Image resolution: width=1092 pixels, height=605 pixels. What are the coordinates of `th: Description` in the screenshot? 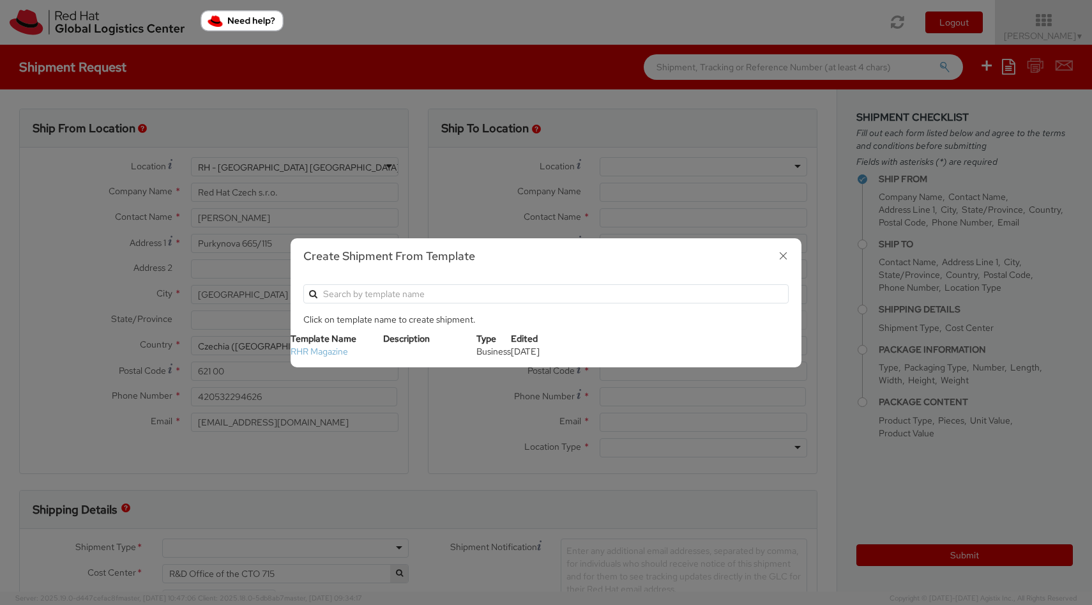 It's located at (429, 338).